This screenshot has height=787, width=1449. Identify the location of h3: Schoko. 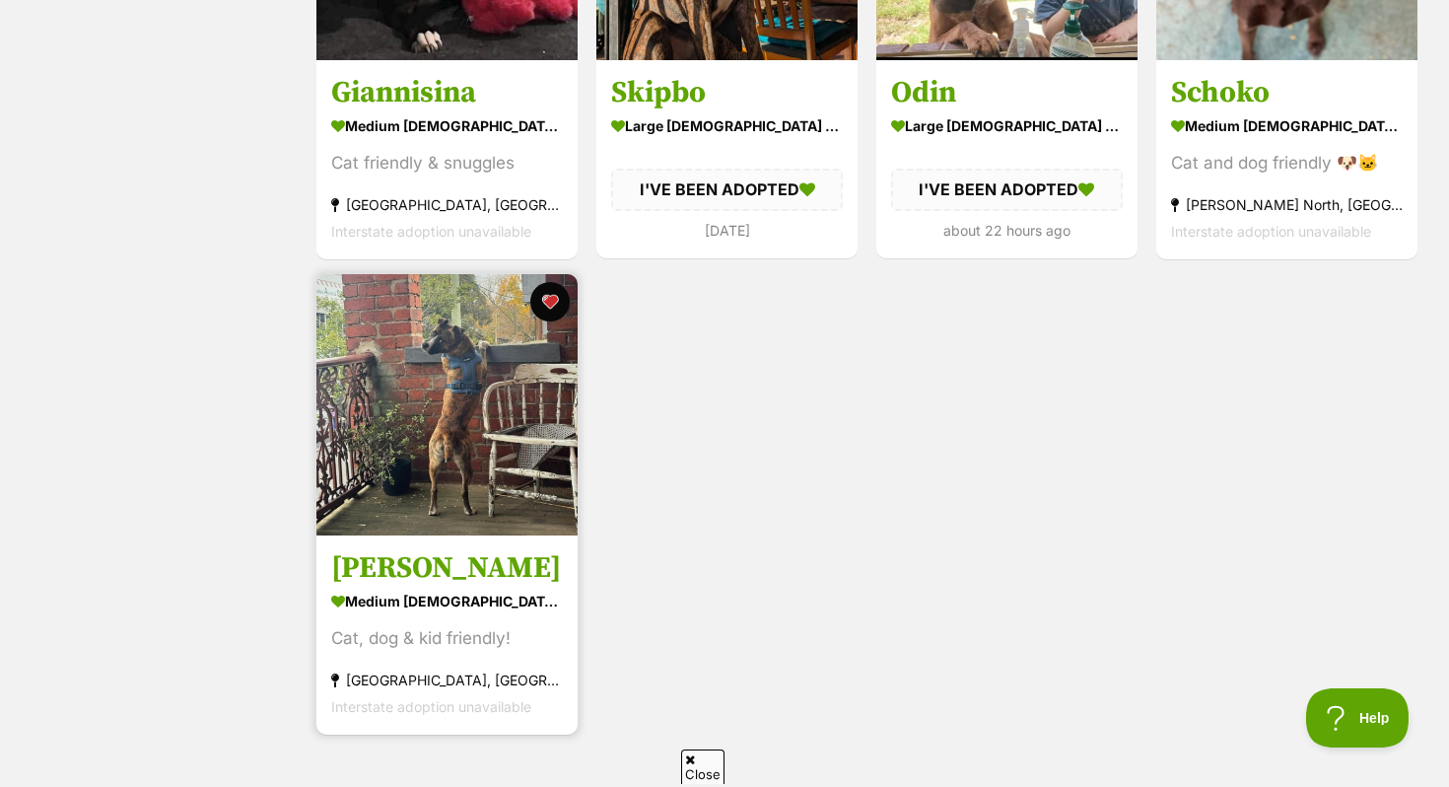
(1286, 93).